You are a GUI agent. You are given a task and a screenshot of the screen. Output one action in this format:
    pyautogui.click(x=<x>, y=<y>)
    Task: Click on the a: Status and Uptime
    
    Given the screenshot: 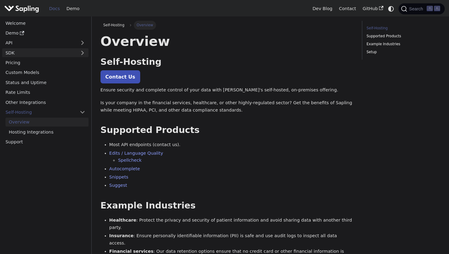 What is the action you would take?
    pyautogui.click(x=45, y=82)
    